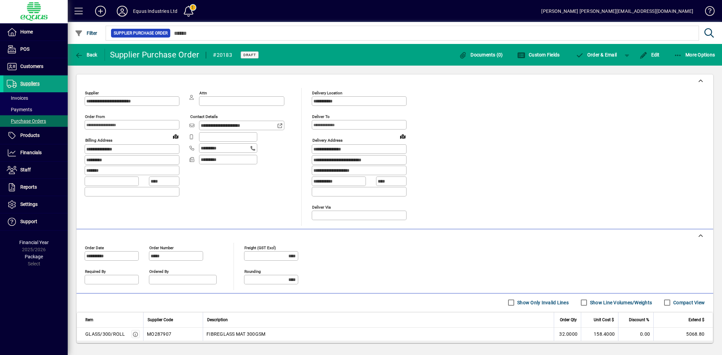 The width and height of the screenshot is (722, 355). Describe the element at coordinates (649, 55) in the screenshot. I see `span: Edit` at that location.